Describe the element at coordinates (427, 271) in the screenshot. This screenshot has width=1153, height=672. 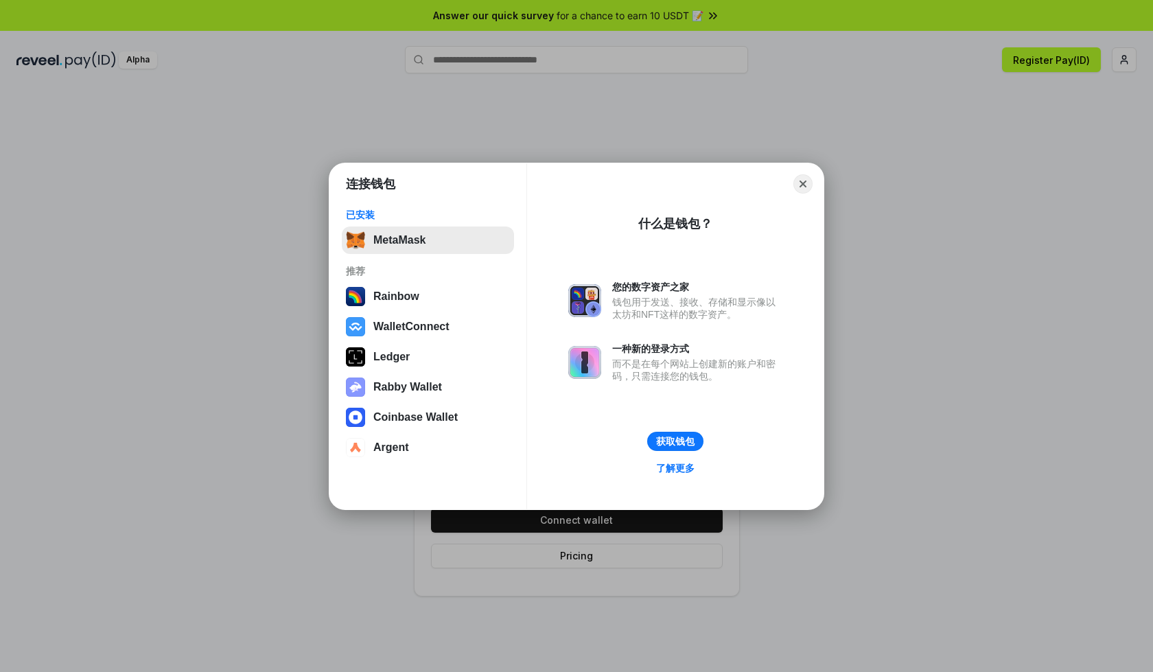
I see `div: 推荐` at that location.